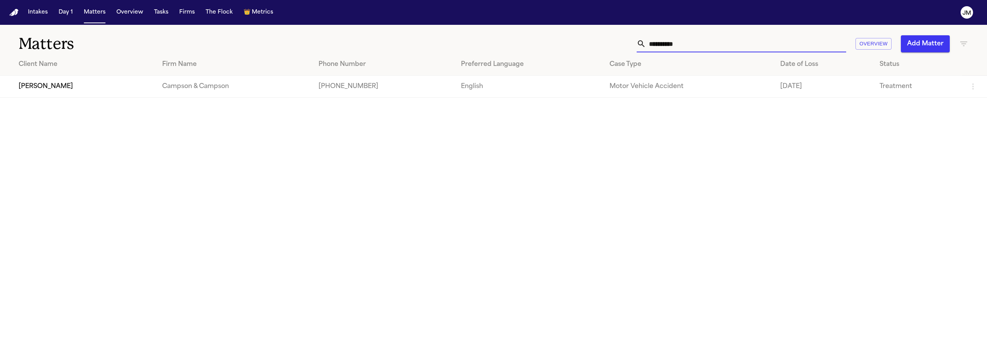 The image size is (987, 351). Describe the element at coordinates (689, 64) in the screenshot. I see `div: Case Type` at that location.